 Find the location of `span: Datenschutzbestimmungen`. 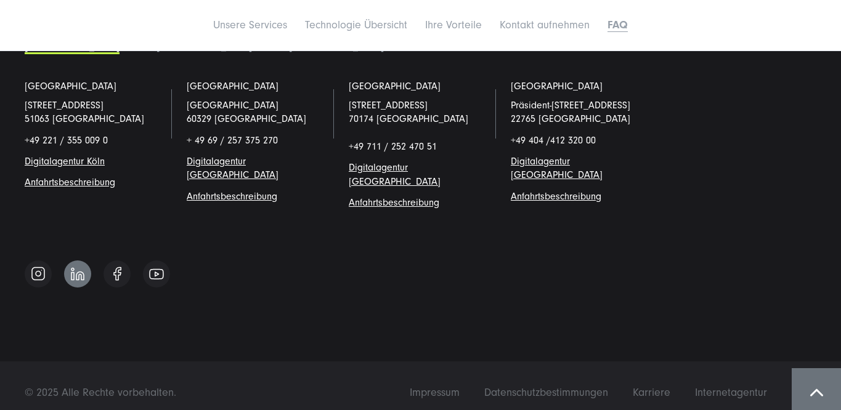

span: Datenschutzbestimmungen is located at coordinates (546, 392).